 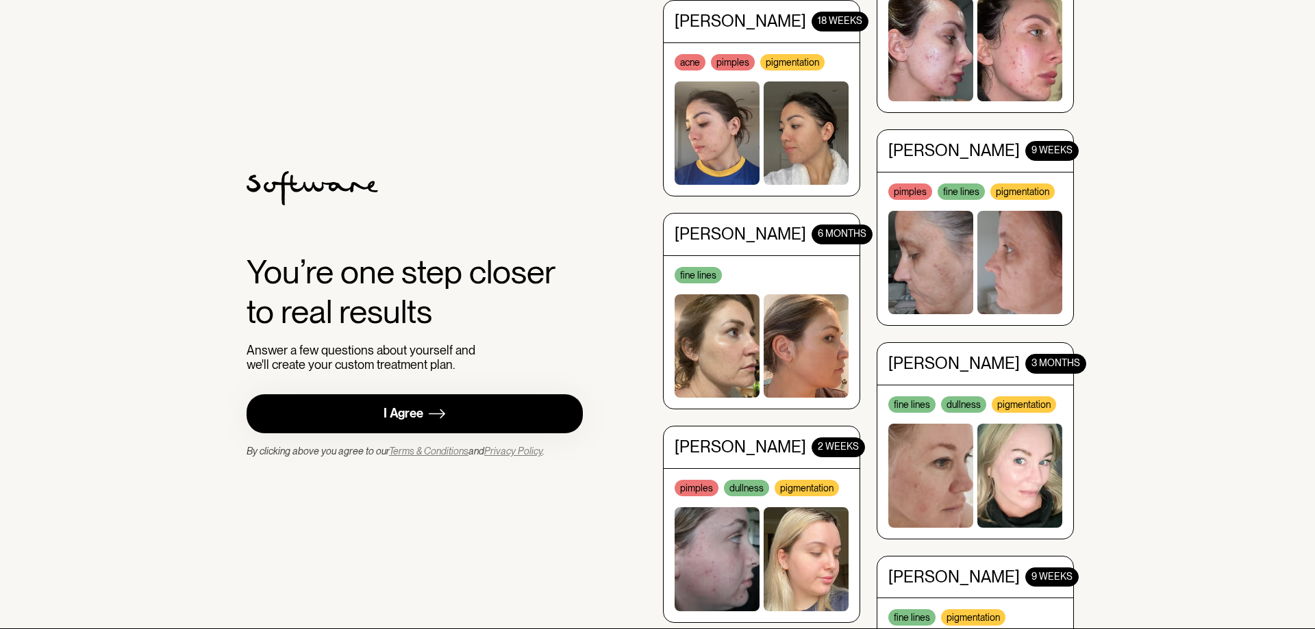 I want to click on div: I Agree, so click(x=403, y=414).